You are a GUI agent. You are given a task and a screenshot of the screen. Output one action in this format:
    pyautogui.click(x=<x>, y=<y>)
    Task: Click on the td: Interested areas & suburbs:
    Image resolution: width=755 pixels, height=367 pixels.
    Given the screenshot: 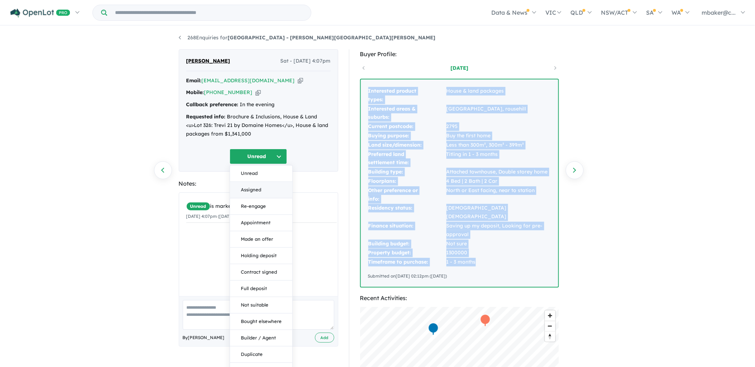 What is the action you would take?
    pyautogui.click(x=407, y=114)
    